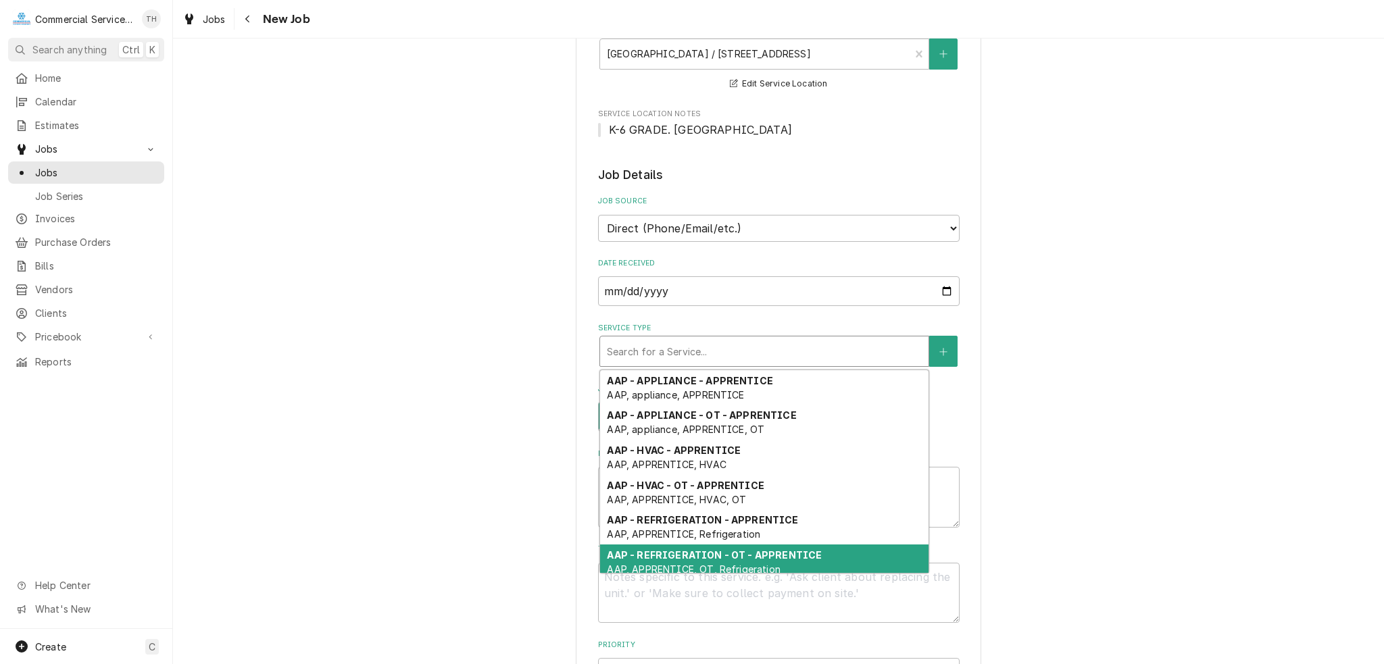 The width and height of the screenshot is (1384, 664). I want to click on a: Go to Help Center, so click(86, 585).